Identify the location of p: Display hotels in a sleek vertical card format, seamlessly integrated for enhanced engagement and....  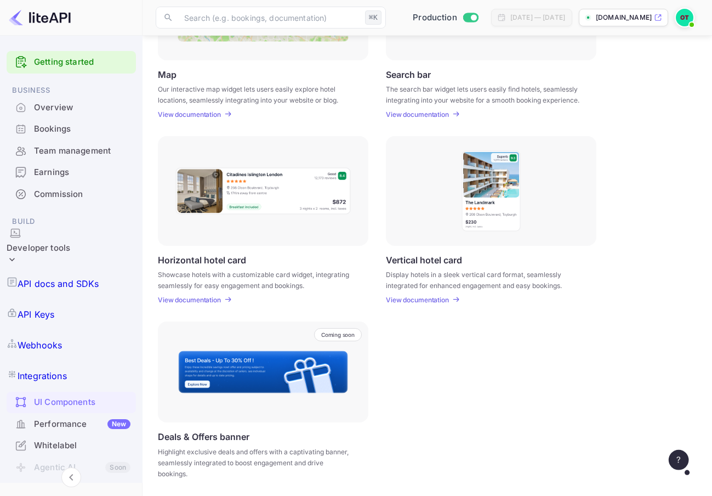
(484, 279).